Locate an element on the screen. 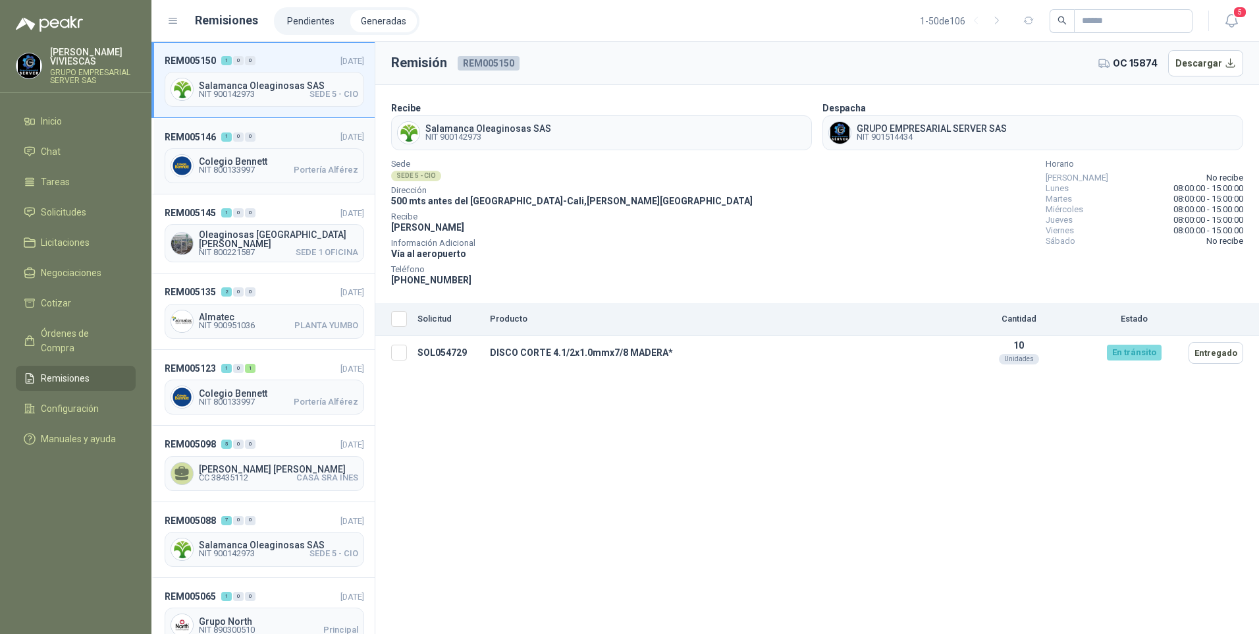 The image size is (1259, 634). span: REM005123 is located at coordinates (190, 368).